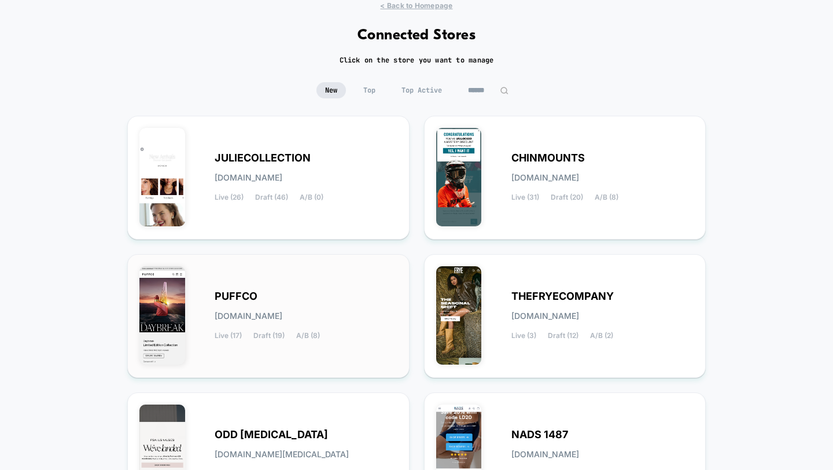 The height and width of the screenshot is (470, 833). Describe the element at coordinates (162, 177) in the screenshot. I see `img: JULIECOLLECTION` at that location.